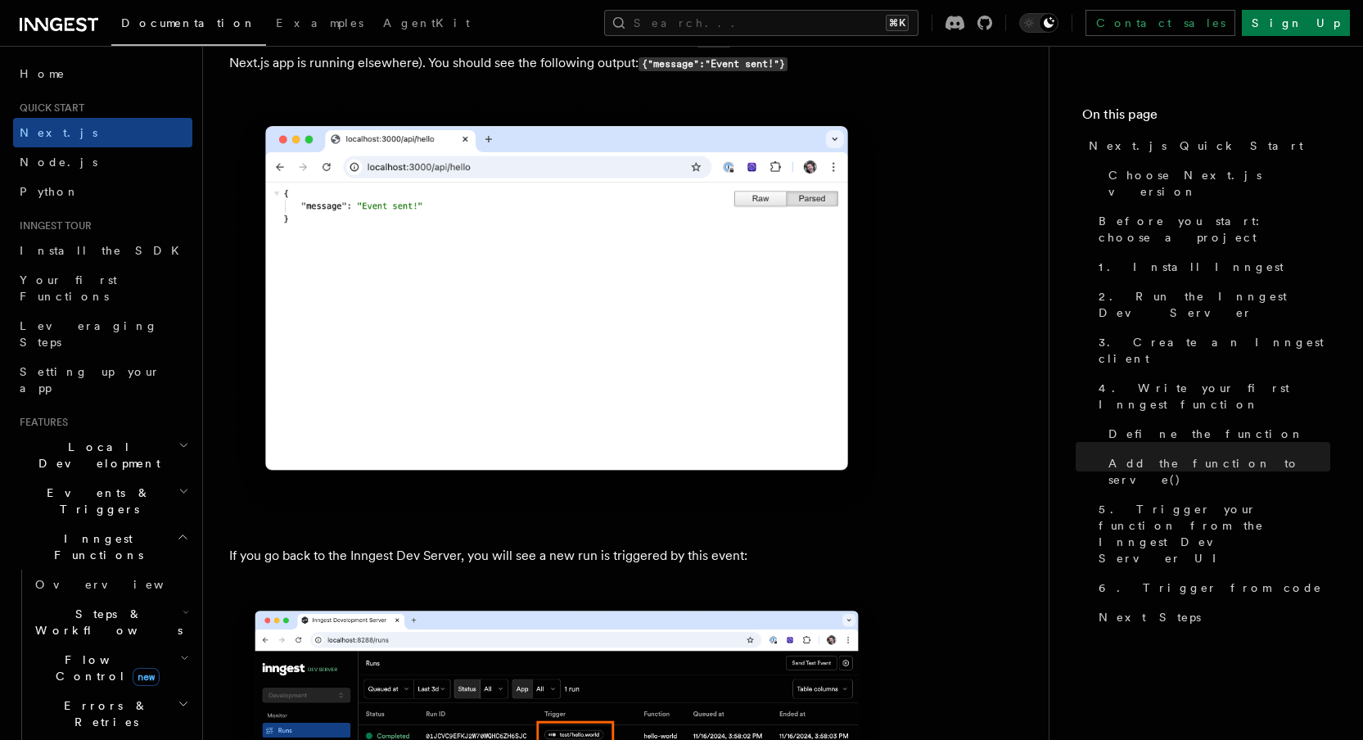 This screenshot has height=740, width=1363. I want to click on span: Leveraging Steps, so click(88, 334).